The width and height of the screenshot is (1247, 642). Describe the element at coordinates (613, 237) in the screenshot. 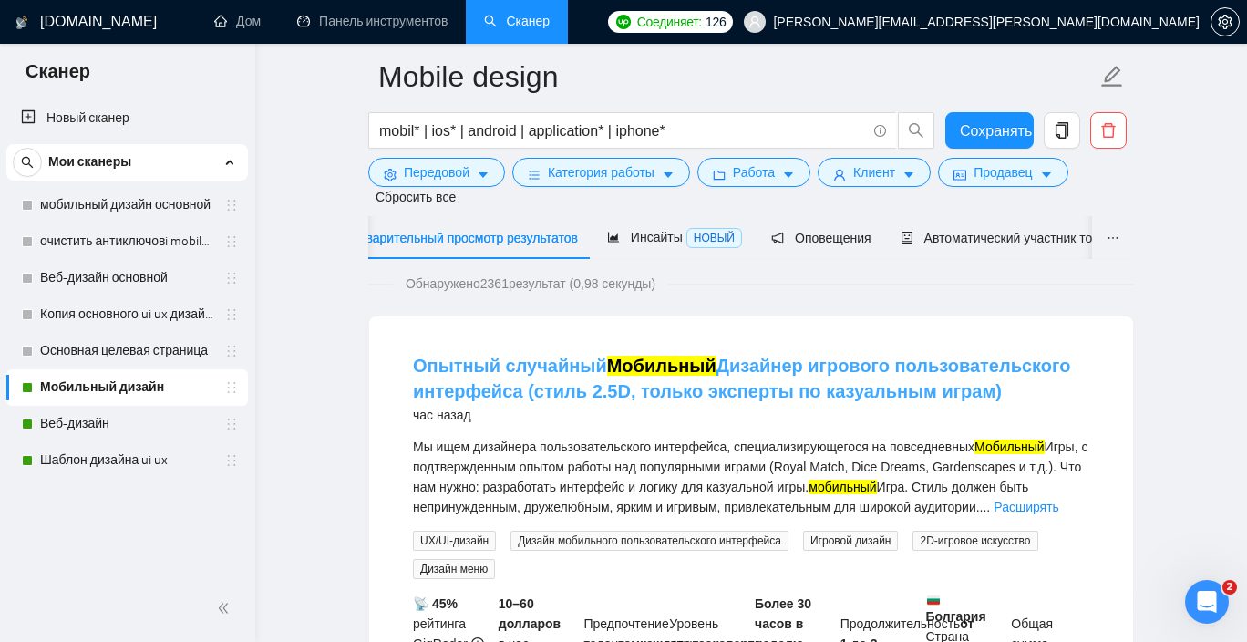

I see `span: диаграмма с областями` at that location.